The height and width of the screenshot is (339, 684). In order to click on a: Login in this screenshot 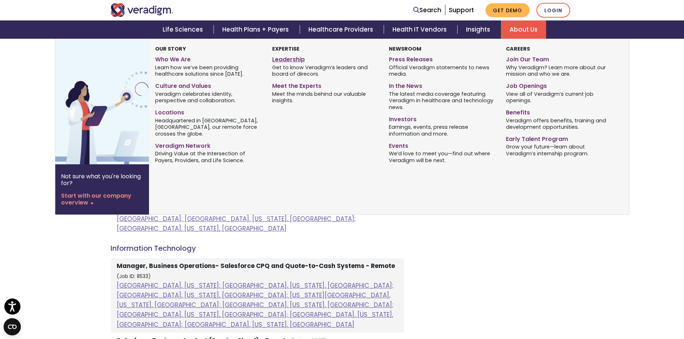, I will do `click(553, 10)`.